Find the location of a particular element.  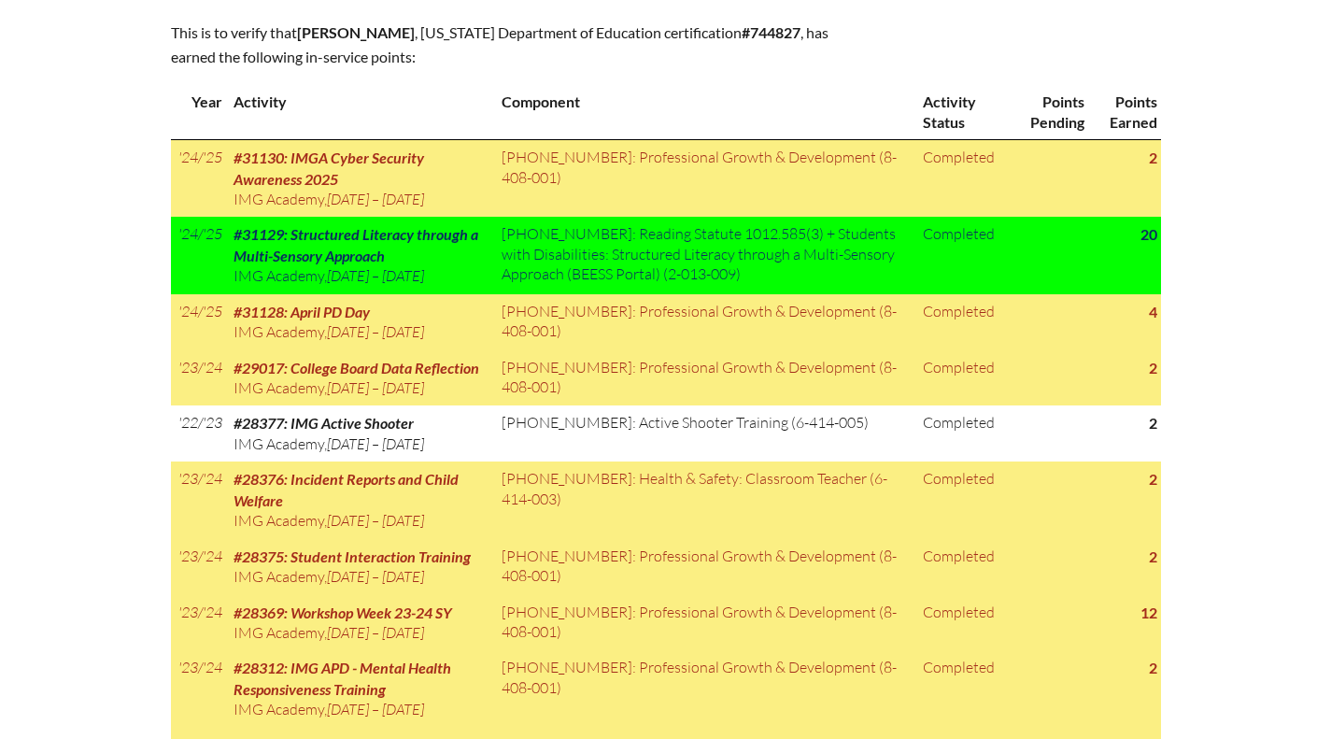

span: #28376: Incident Reports and Child Welfare is located at coordinates (346, 489).